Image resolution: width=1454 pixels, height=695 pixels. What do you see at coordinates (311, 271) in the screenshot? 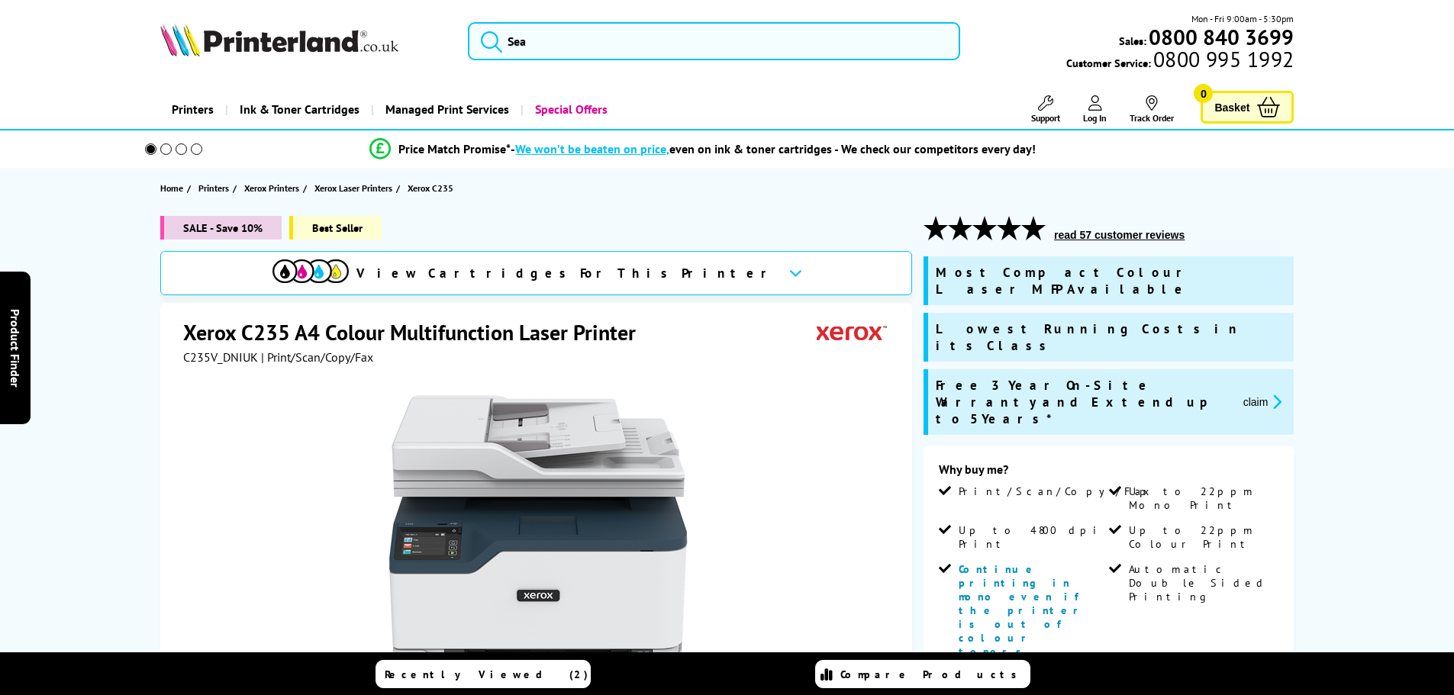
I see `img: View Cartridges` at bounding box center [311, 271].